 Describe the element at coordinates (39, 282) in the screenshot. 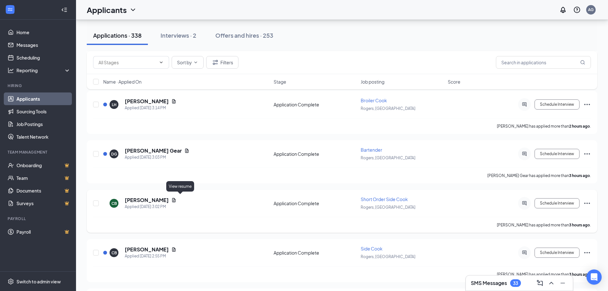

I see `div: Switch to admin view` at that location.